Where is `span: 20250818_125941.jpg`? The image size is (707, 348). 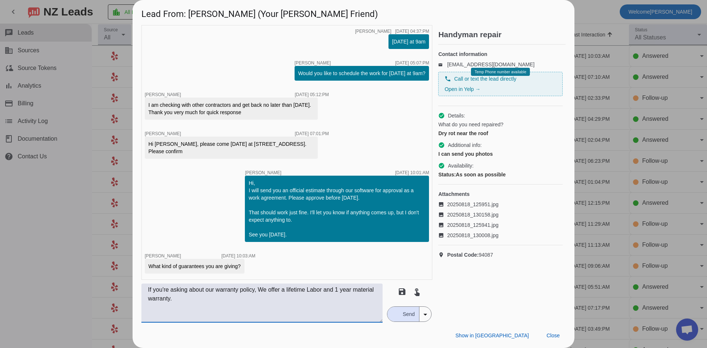 span: 20250818_125941.jpg is located at coordinates (473, 225).